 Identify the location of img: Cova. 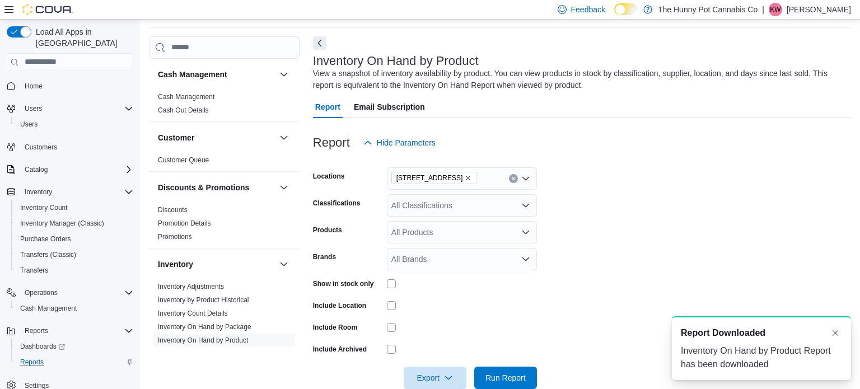
(48, 10).